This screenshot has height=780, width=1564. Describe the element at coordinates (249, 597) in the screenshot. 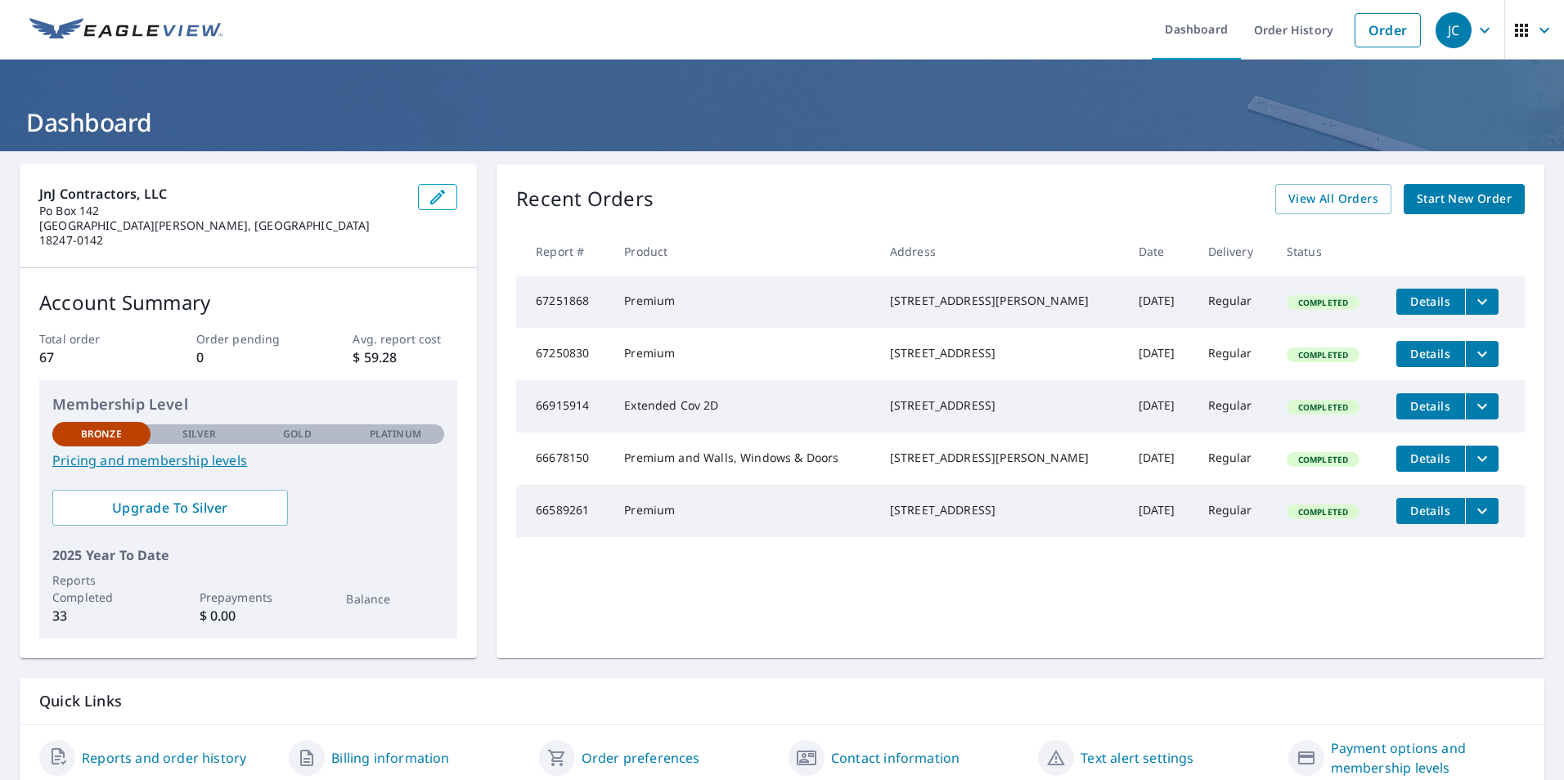

I see `p: Prepayments` at that location.